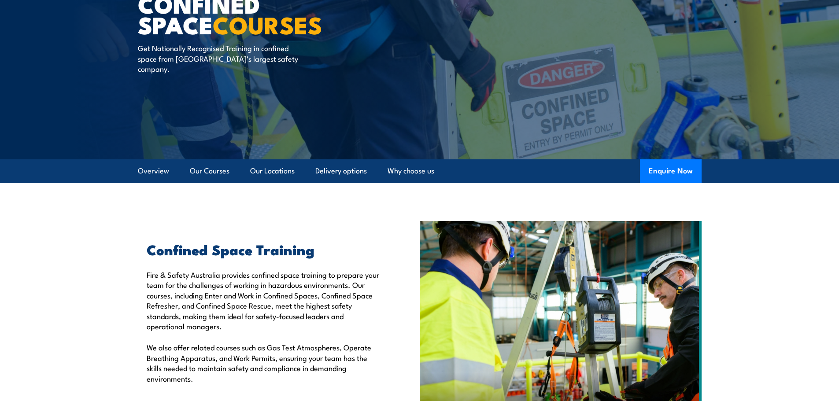  I want to click on strong: COURSES, so click(267, 24).